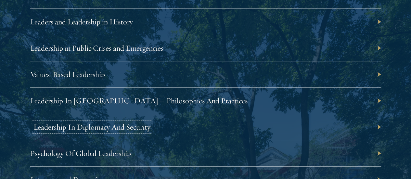  I want to click on a: Leadership in Public Crises and Emergencies, so click(97, 48).